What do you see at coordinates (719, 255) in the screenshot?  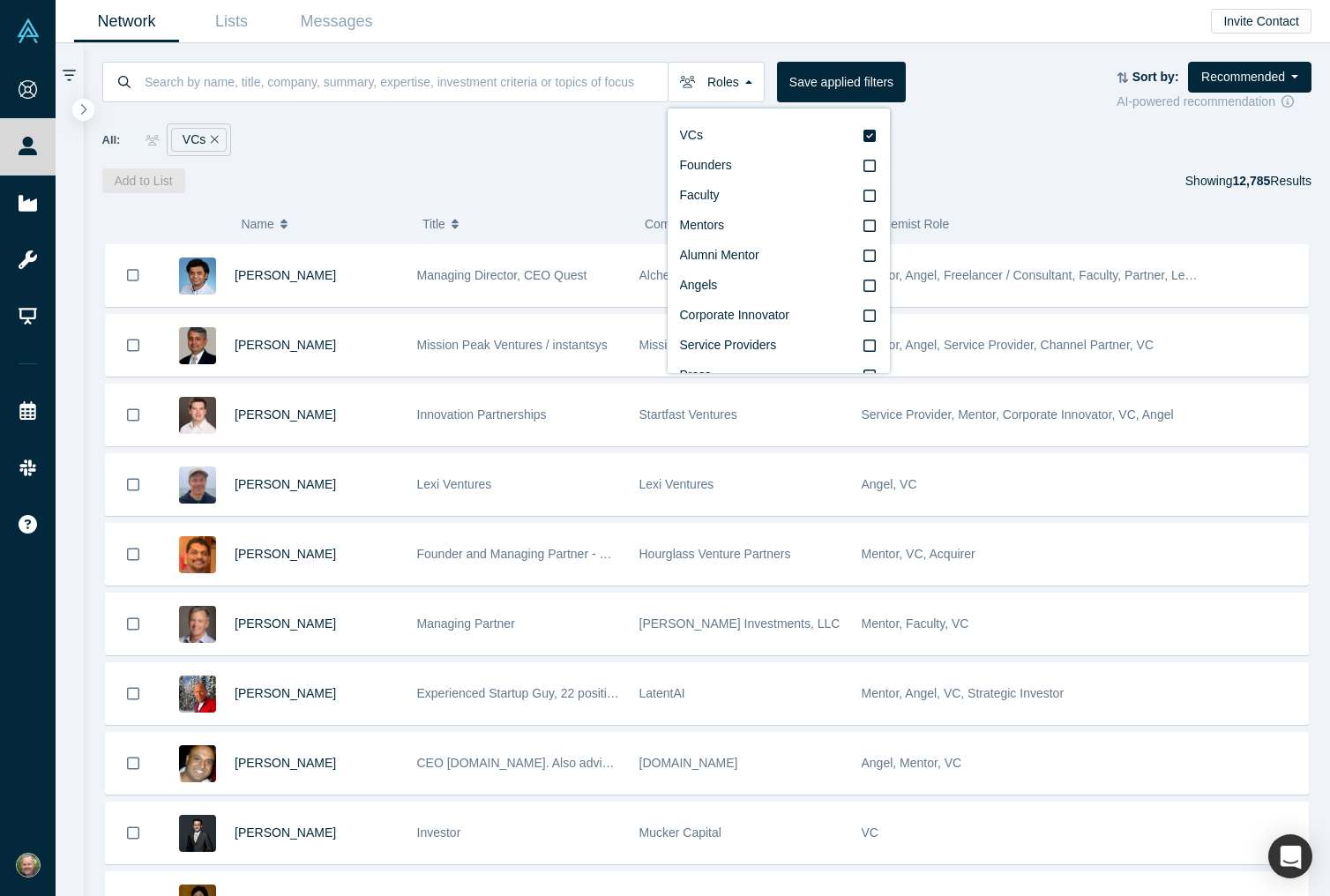 I see `span: Alumni Mentor` at bounding box center [719, 255].